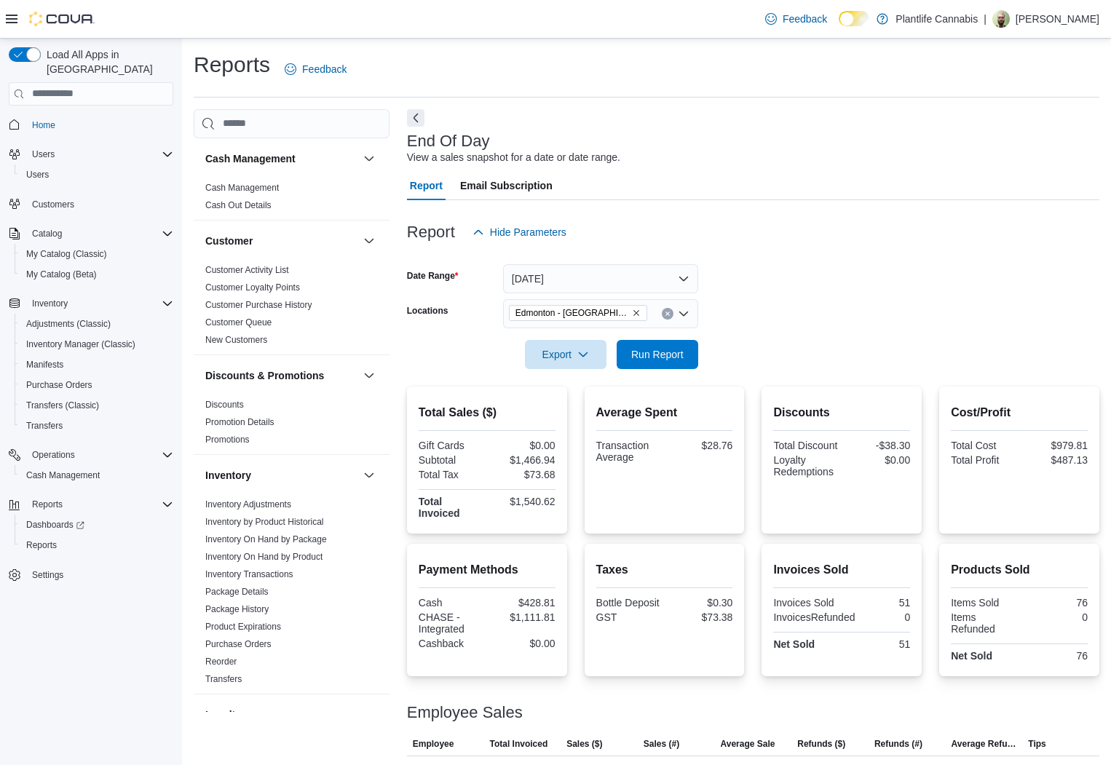 The height and width of the screenshot is (765, 1111). What do you see at coordinates (53, 204) in the screenshot?
I see `a: Customers` at bounding box center [53, 204].